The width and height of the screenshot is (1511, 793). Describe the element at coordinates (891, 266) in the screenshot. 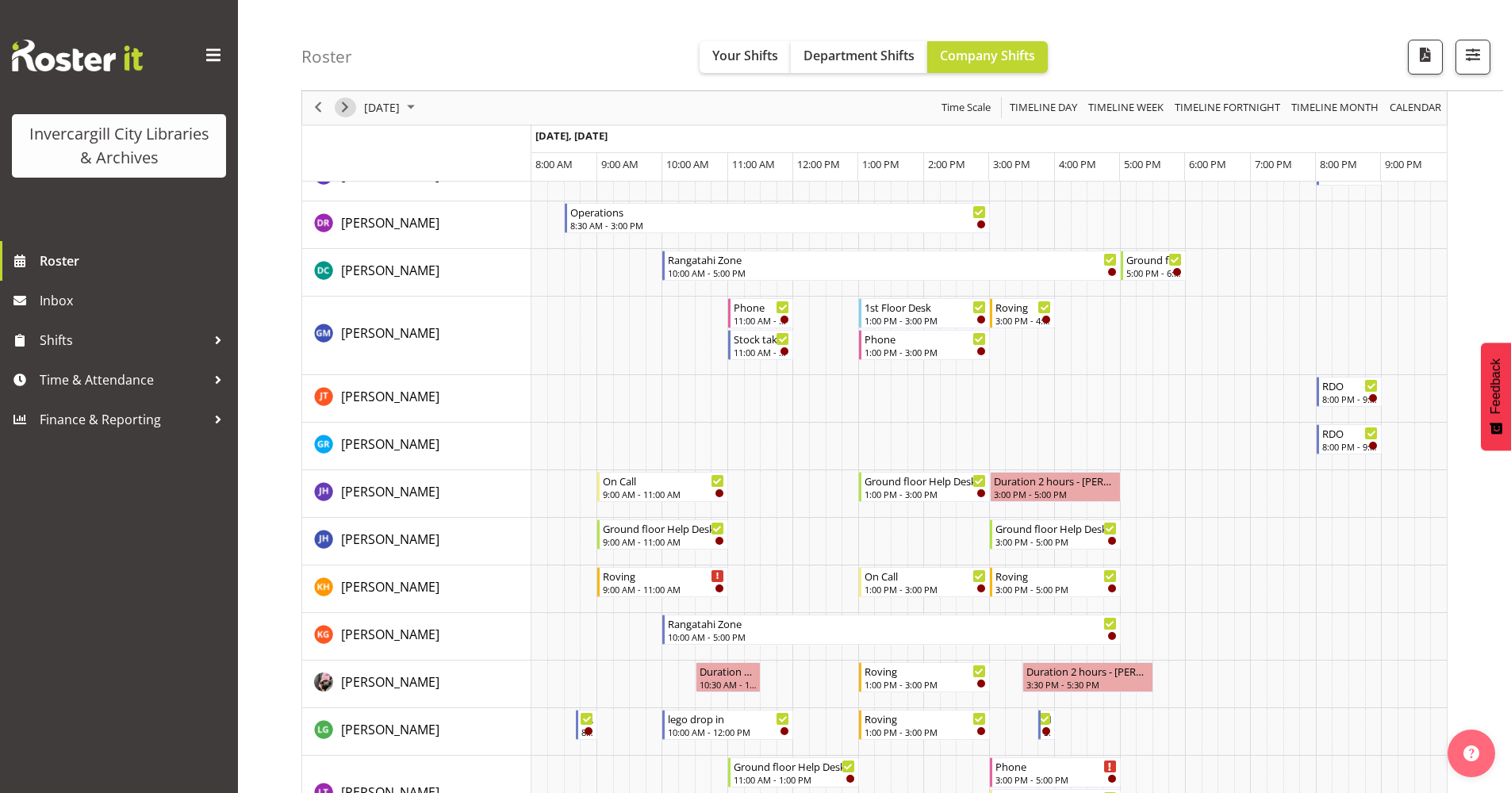

I see `div: Donald Cunningham"s event - Rangatahi Zone Begin From Friday, September 26, 2025 at 10:00:00 AM G...` at that location.